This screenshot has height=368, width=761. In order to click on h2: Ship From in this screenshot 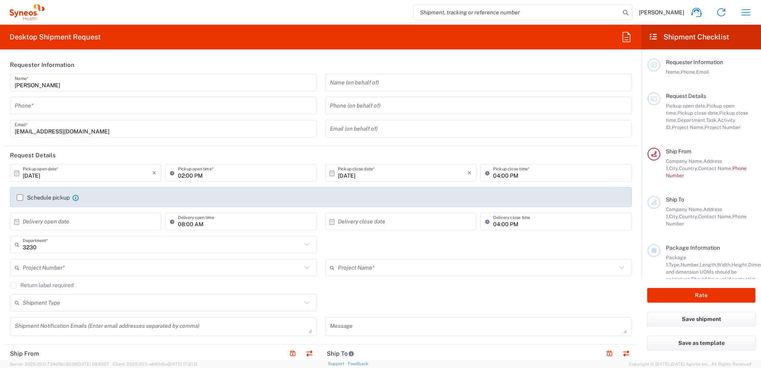, I will do `click(24, 354)`.